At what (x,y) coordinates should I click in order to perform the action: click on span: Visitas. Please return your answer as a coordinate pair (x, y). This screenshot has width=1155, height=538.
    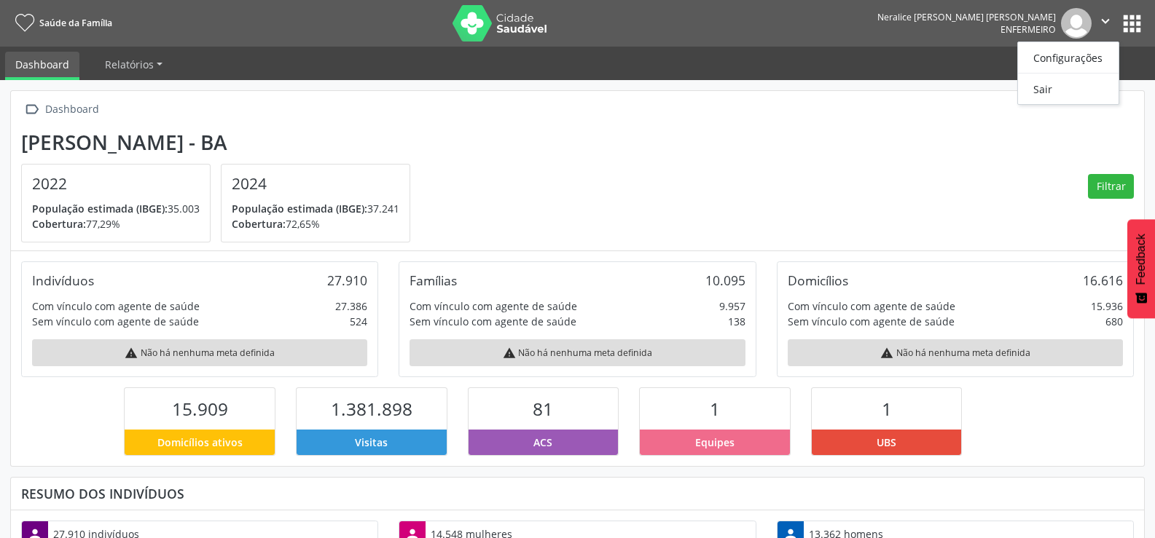
    Looking at the image, I should click on (371, 442).